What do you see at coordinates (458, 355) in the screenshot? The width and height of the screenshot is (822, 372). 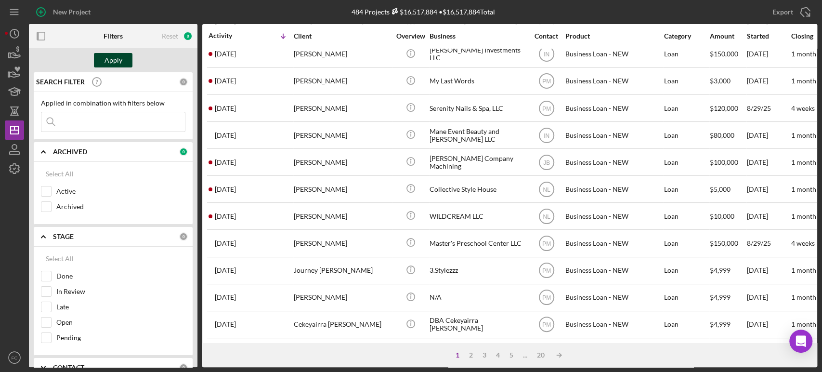 I see `div: 1` at bounding box center [458, 355].